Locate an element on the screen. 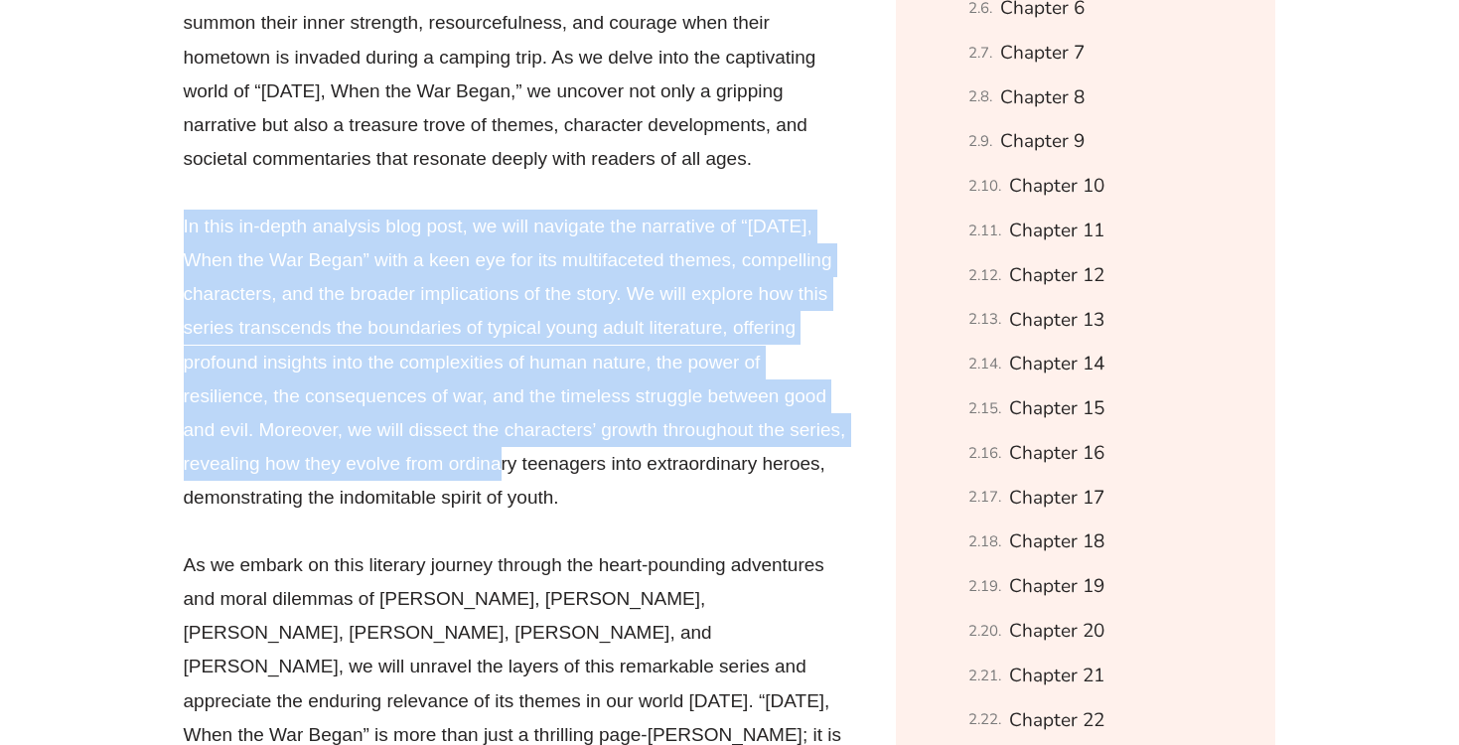 The height and width of the screenshot is (745, 1459). a: Chapter 21 is located at coordinates (1056, 675).